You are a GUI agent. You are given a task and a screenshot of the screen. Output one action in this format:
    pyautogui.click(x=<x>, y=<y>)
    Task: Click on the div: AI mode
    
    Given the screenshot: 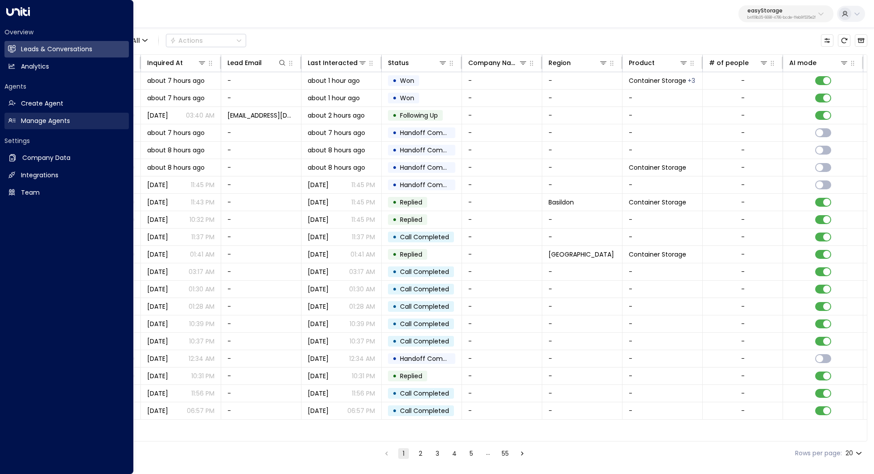 What is the action you would take?
    pyautogui.click(x=818, y=63)
    